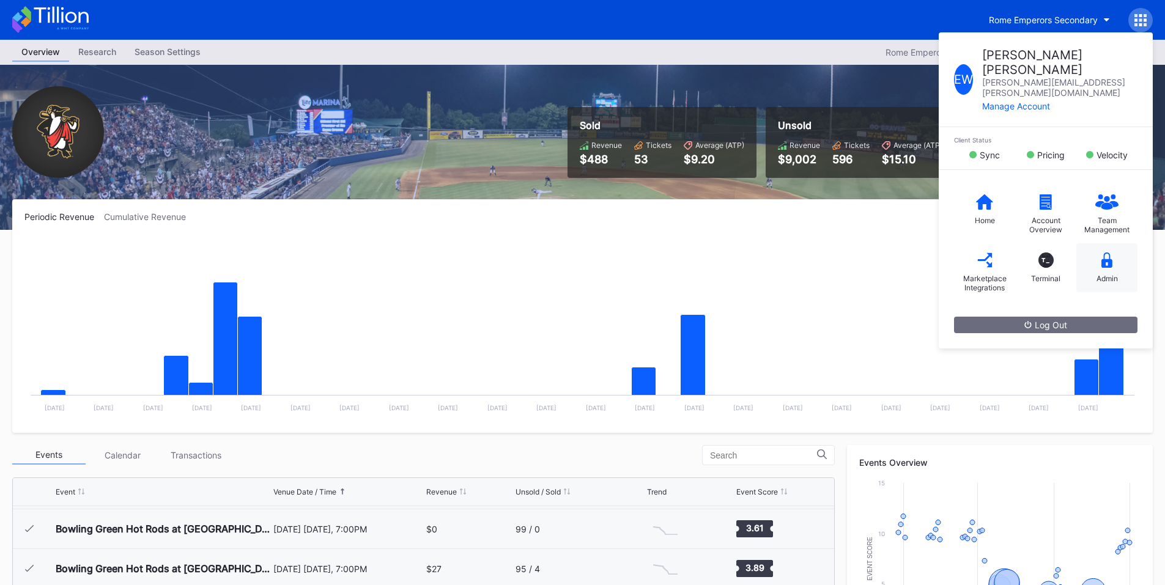  What do you see at coordinates (1043, 20) in the screenshot?
I see `div: Rome Emperors Secondary` at bounding box center [1043, 20].